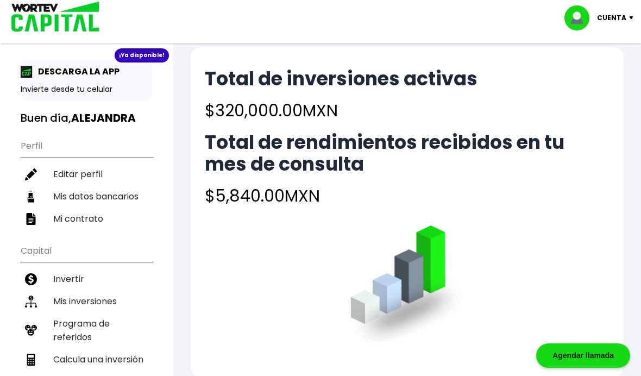 The image size is (641, 376). What do you see at coordinates (86, 182) in the screenshot?
I see `ul: Perfil` at bounding box center [86, 182].